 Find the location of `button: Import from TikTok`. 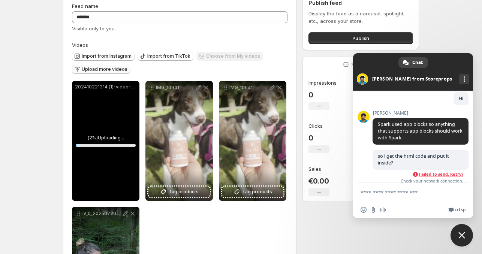

button: Import from TikTok is located at coordinates (165, 56).